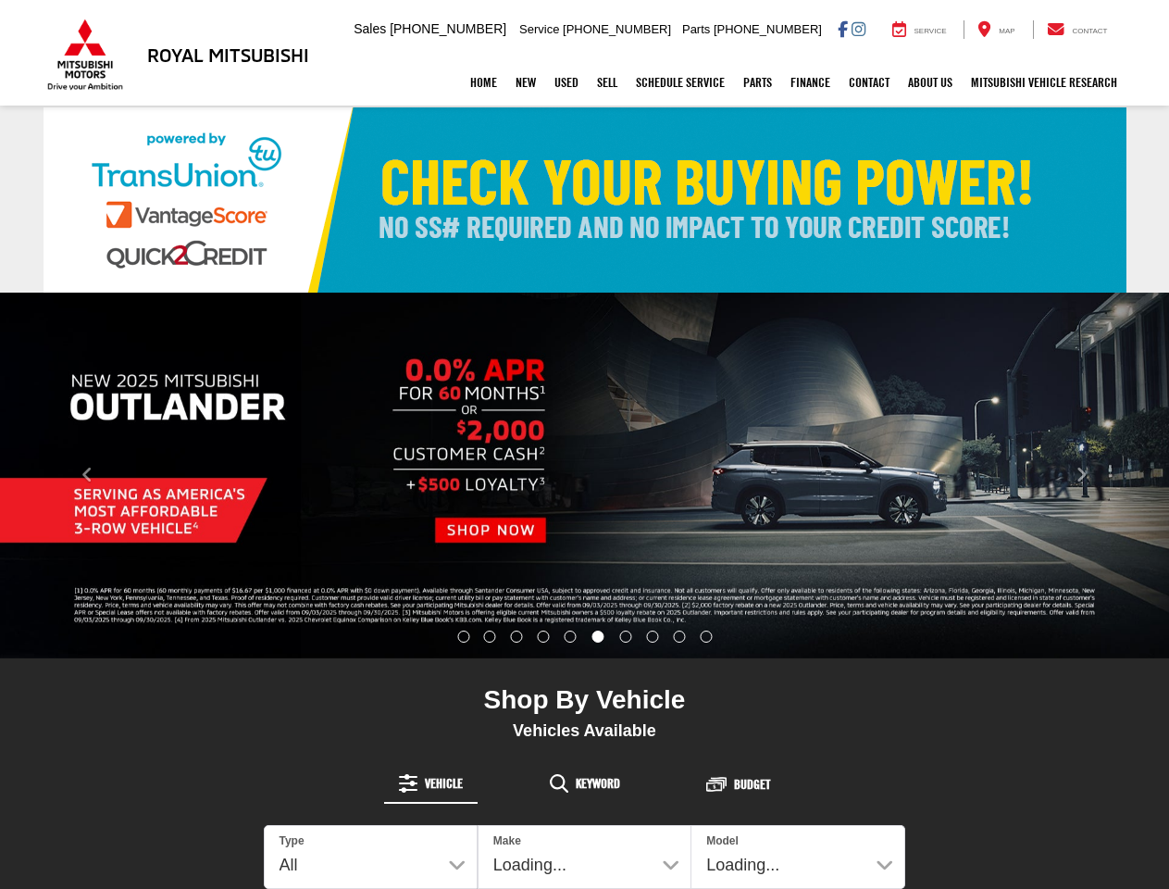 This screenshot has width=1169, height=889. Describe the element at coordinates (757, 82) in the screenshot. I see `a: Parts: Opens in a new tab` at that location.